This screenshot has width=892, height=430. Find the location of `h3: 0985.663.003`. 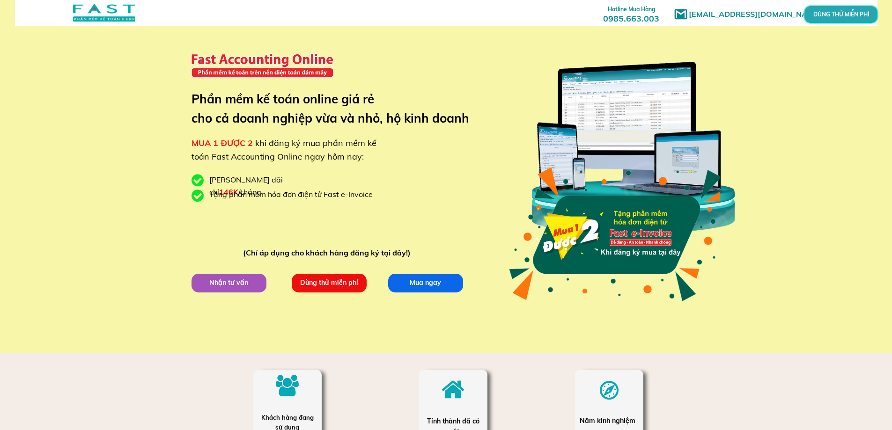

h3: 0985.663.003 is located at coordinates (631, 13).